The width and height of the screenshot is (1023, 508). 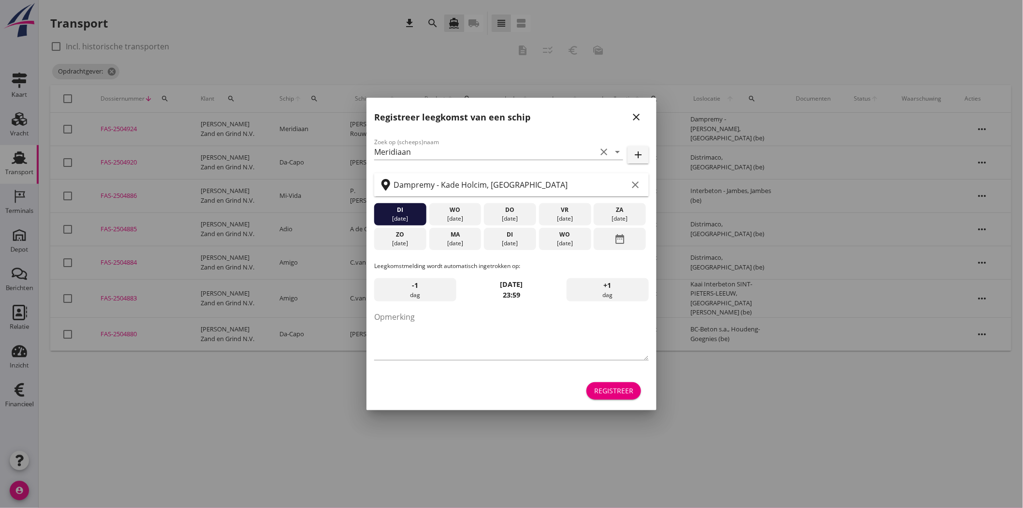 What do you see at coordinates (511, 294) in the screenshot?
I see `strong: 23:59` at bounding box center [511, 294].